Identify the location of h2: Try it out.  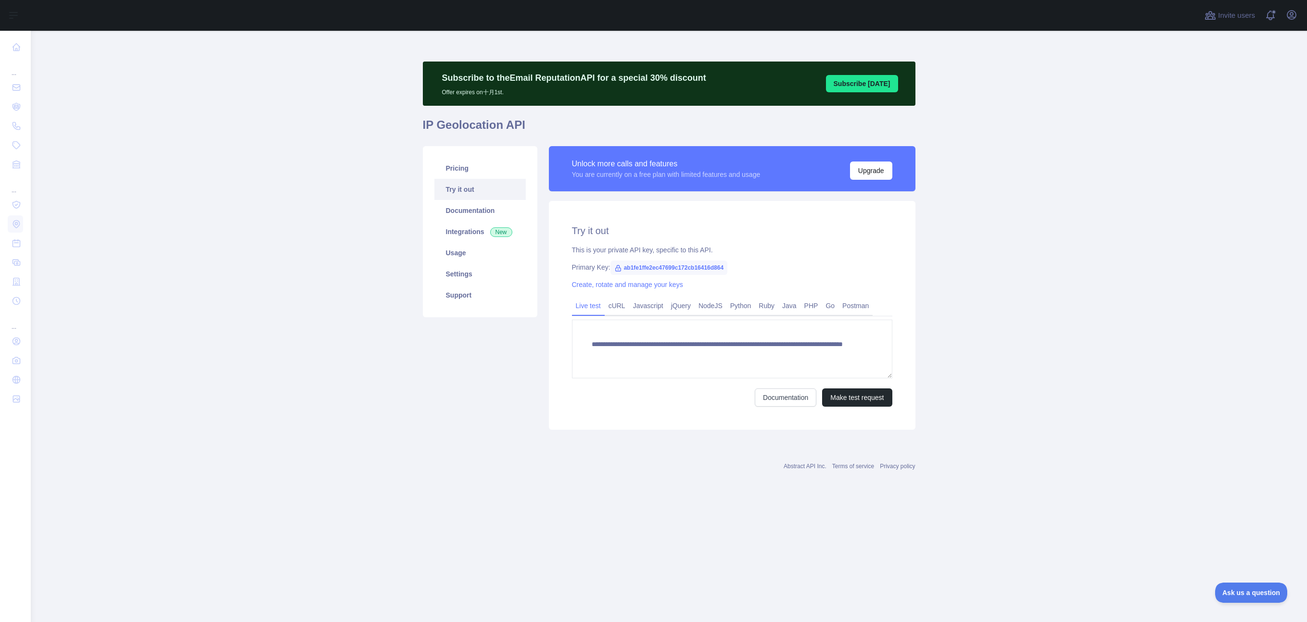
(732, 231).